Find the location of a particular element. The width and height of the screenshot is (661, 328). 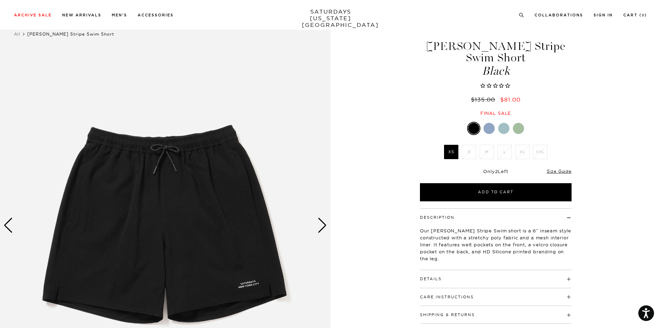

a: All is located at coordinates (17, 34).